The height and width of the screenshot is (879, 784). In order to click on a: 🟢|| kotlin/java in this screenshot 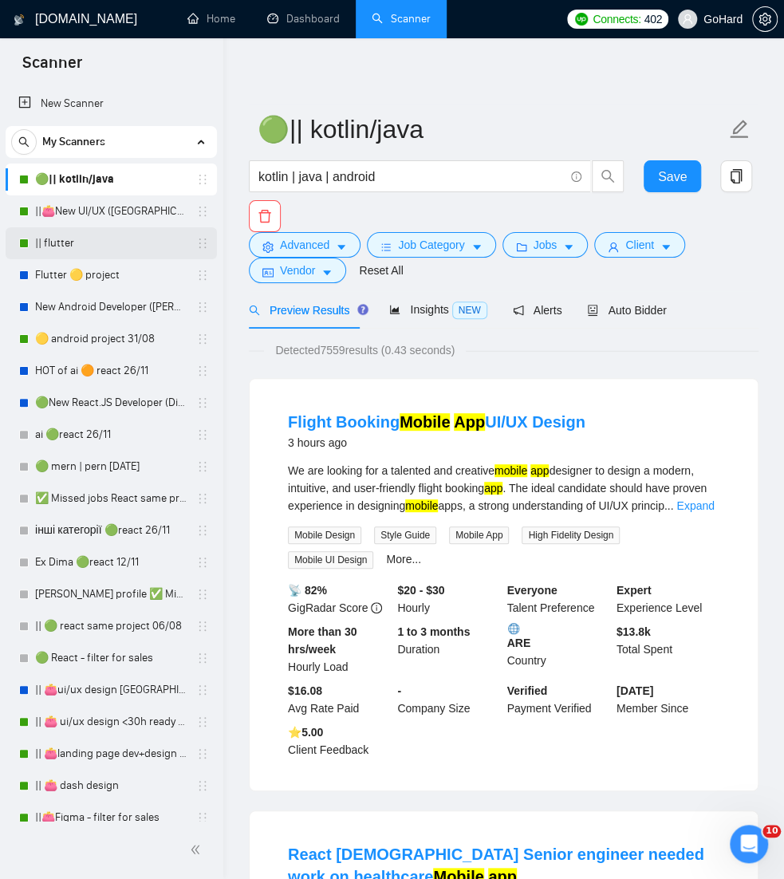, I will do `click(111, 179)`.